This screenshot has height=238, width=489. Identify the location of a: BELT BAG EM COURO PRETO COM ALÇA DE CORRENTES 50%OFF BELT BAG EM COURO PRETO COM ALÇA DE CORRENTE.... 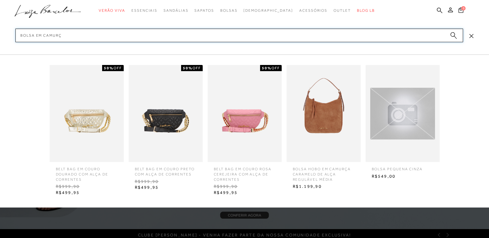
(166, 129).